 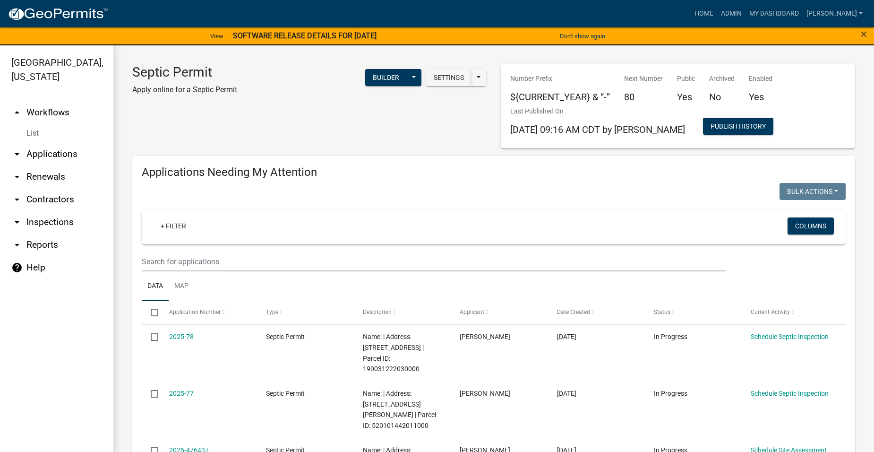 I want to click on datatable-header-cell: Description, so click(x=402, y=312).